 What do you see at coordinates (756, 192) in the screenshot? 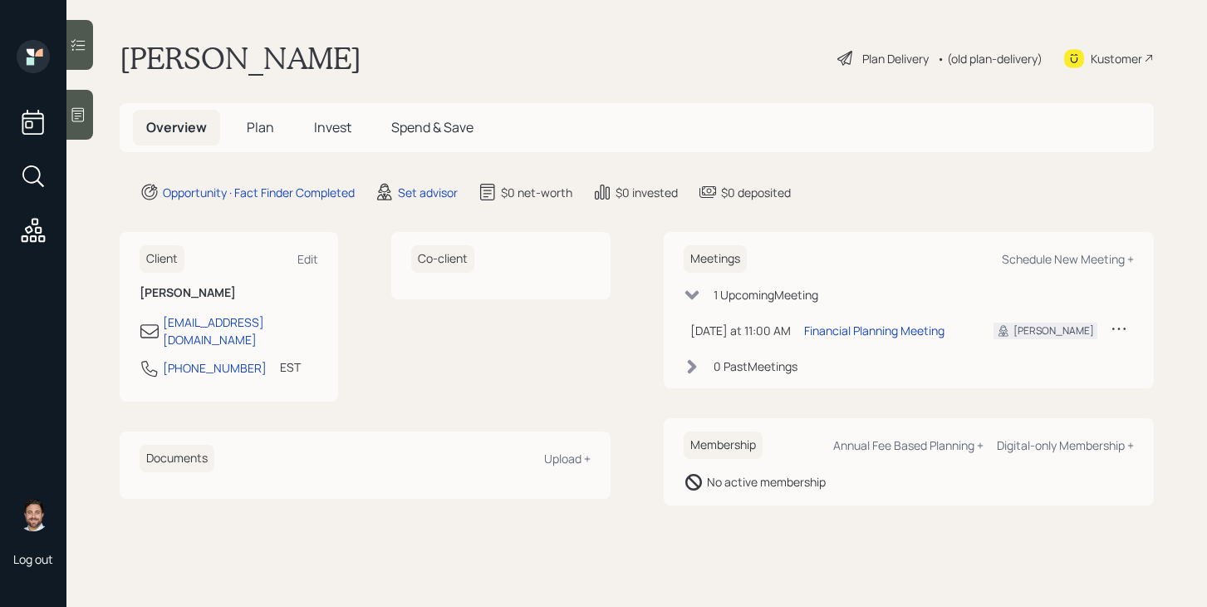
I see `div: $0 deposited` at bounding box center [756, 192].